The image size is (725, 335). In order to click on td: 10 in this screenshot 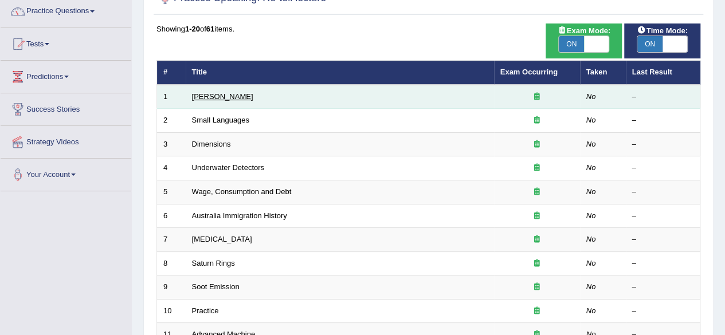, I will do `click(171, 311)`.